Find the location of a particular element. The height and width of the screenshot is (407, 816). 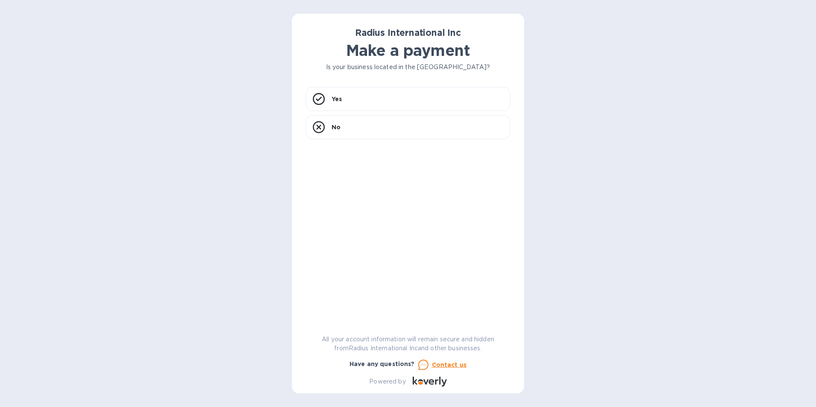

b: Have any questions? is located at coordinates (382, 364).